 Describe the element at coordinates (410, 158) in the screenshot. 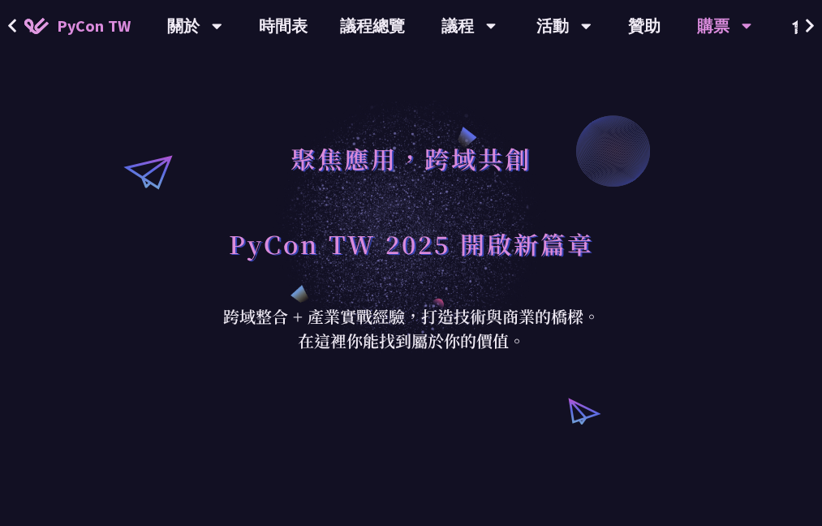

I see `h1: 聚焦應用，跨域共創` at that location.